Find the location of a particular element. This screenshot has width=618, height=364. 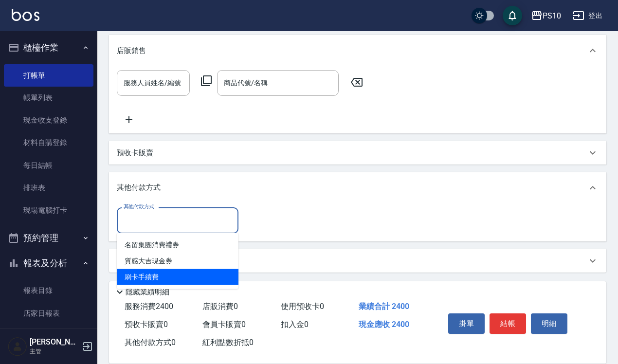

button: 明細 is located at coordinates (549, 324).